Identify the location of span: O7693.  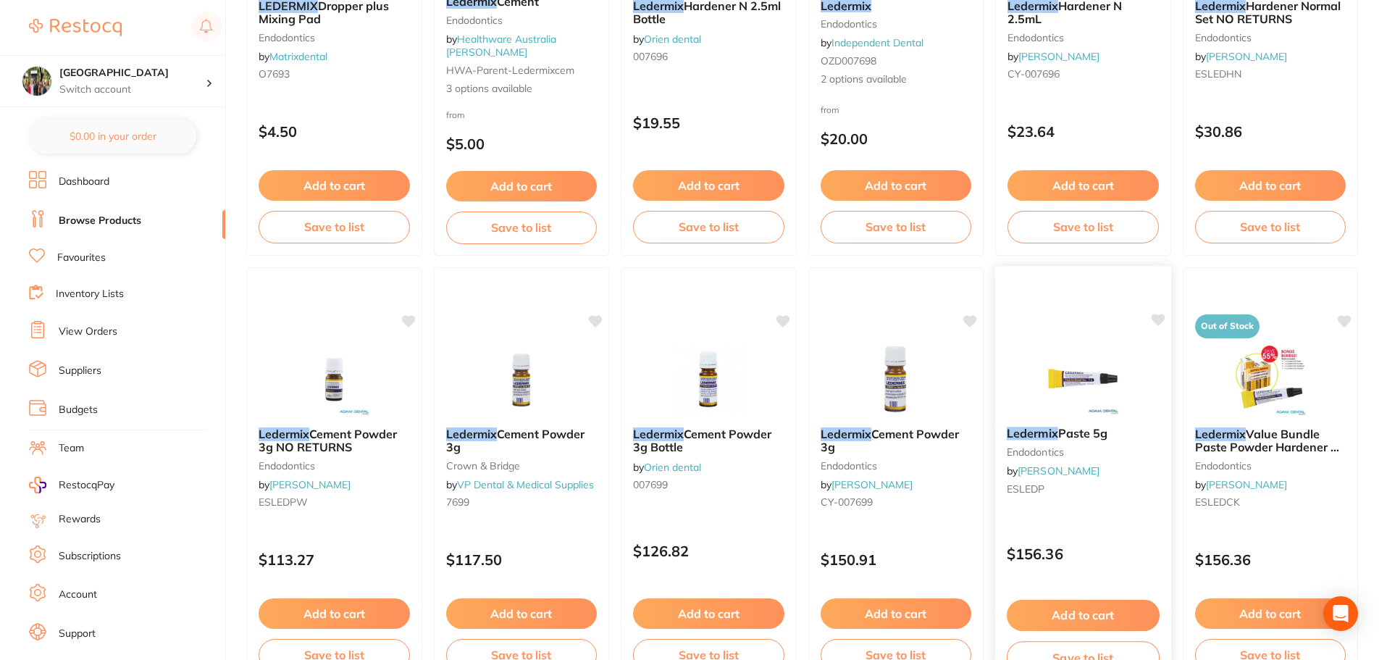
(274, 74).